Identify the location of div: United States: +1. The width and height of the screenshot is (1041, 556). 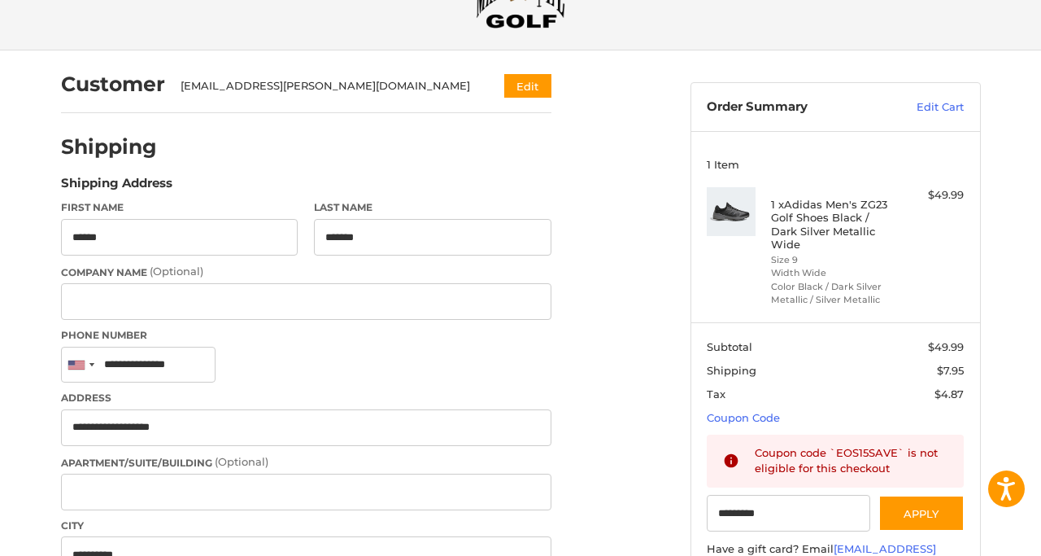
(81, 364).